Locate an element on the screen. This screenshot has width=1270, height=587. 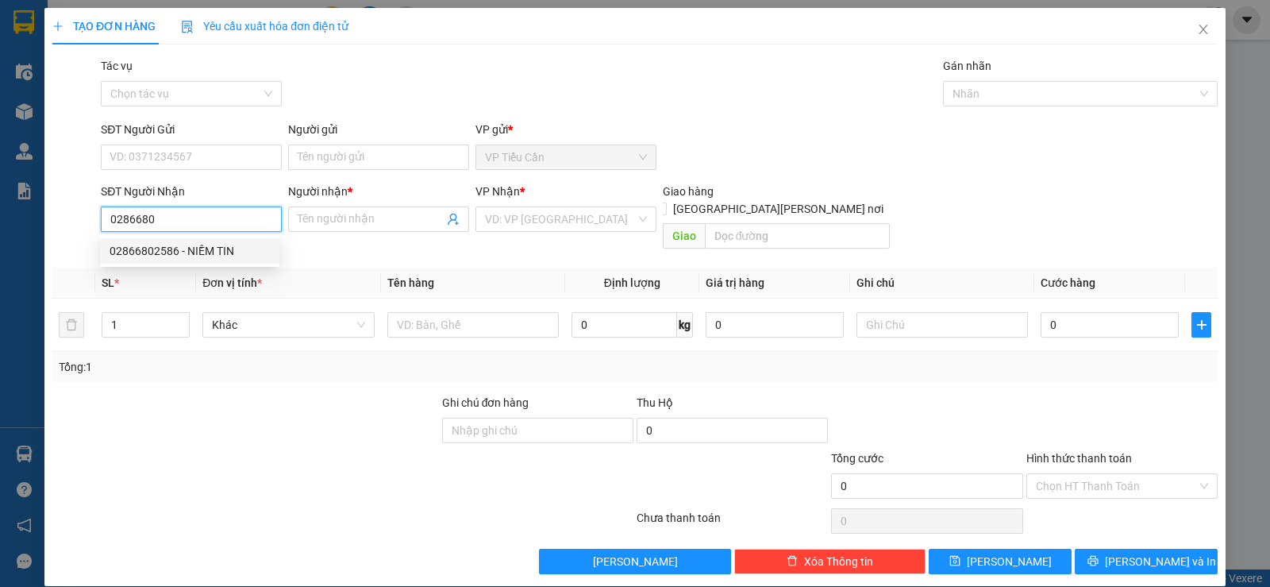
label: Ghi chú đơn hàng is located at coordinates (486, 403).